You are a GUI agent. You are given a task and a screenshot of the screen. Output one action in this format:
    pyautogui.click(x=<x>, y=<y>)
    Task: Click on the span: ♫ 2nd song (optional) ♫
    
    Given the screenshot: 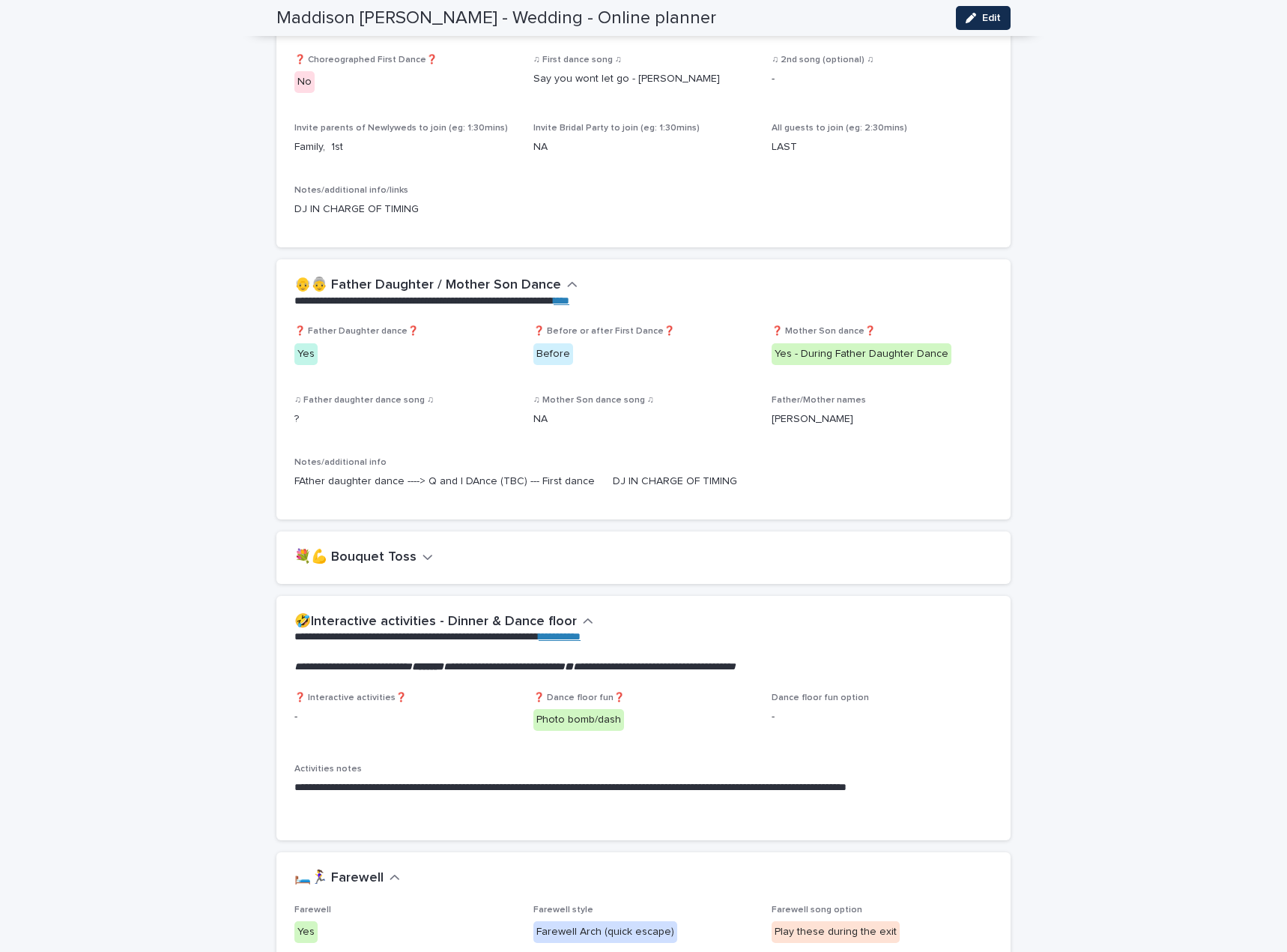 What is the action you would take?
    pyautogui.click(x=823, y=60)
    